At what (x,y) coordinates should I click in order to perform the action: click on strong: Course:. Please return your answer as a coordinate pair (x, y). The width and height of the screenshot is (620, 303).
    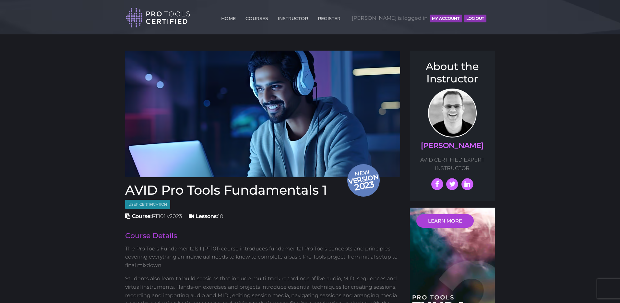
    Looking at the image, I should click on (142, 216).